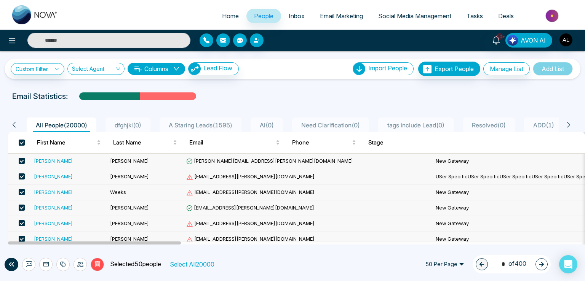  What do you see at coordinates (324, 143) in the screenshot?
I see `th: Phone` at bounding box center [324, 143].